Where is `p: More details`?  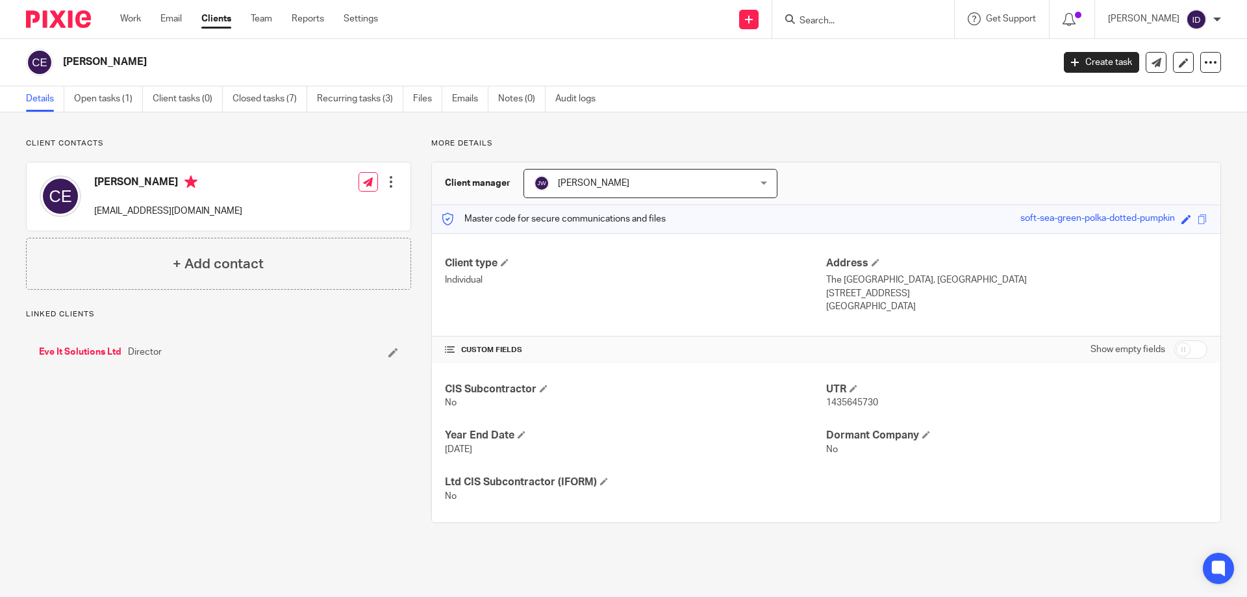 p: More details is located at coordinates (826, 144).